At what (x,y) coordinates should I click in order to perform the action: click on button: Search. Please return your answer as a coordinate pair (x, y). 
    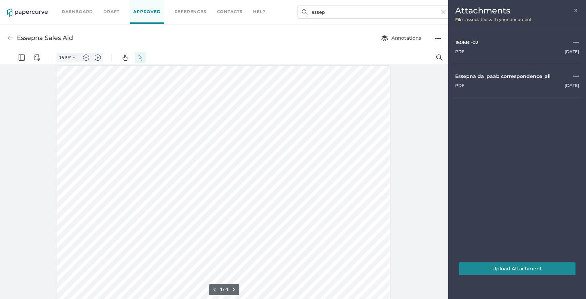
    Looking at the image, I should click on (440, 6).